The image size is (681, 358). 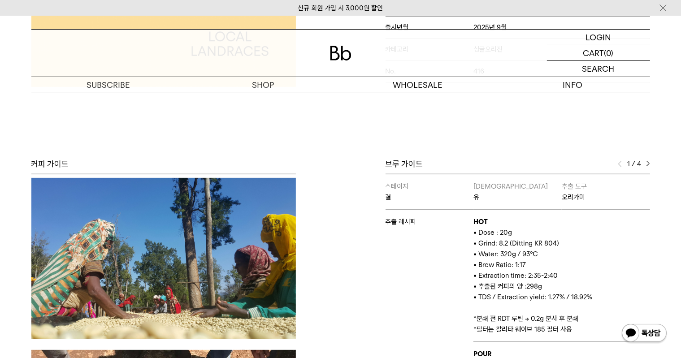 What do you see at coordinates (518, 197) in the screenshot?
I see `p: 유` at bounding box center [518, 197].